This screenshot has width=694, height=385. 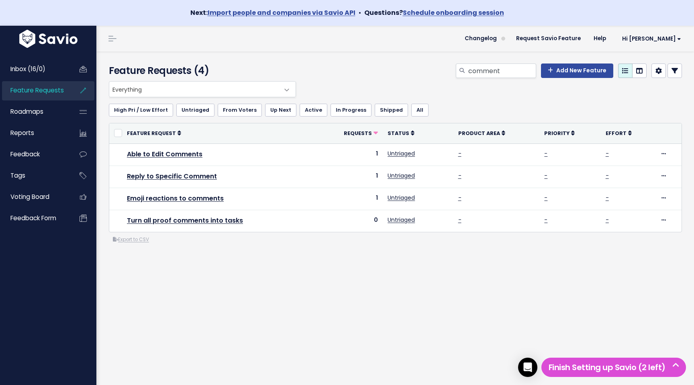 What do you see at coordinates (281, 110) in the screenshot?
I see `a: Up Next` at bounding box center [281, 110].